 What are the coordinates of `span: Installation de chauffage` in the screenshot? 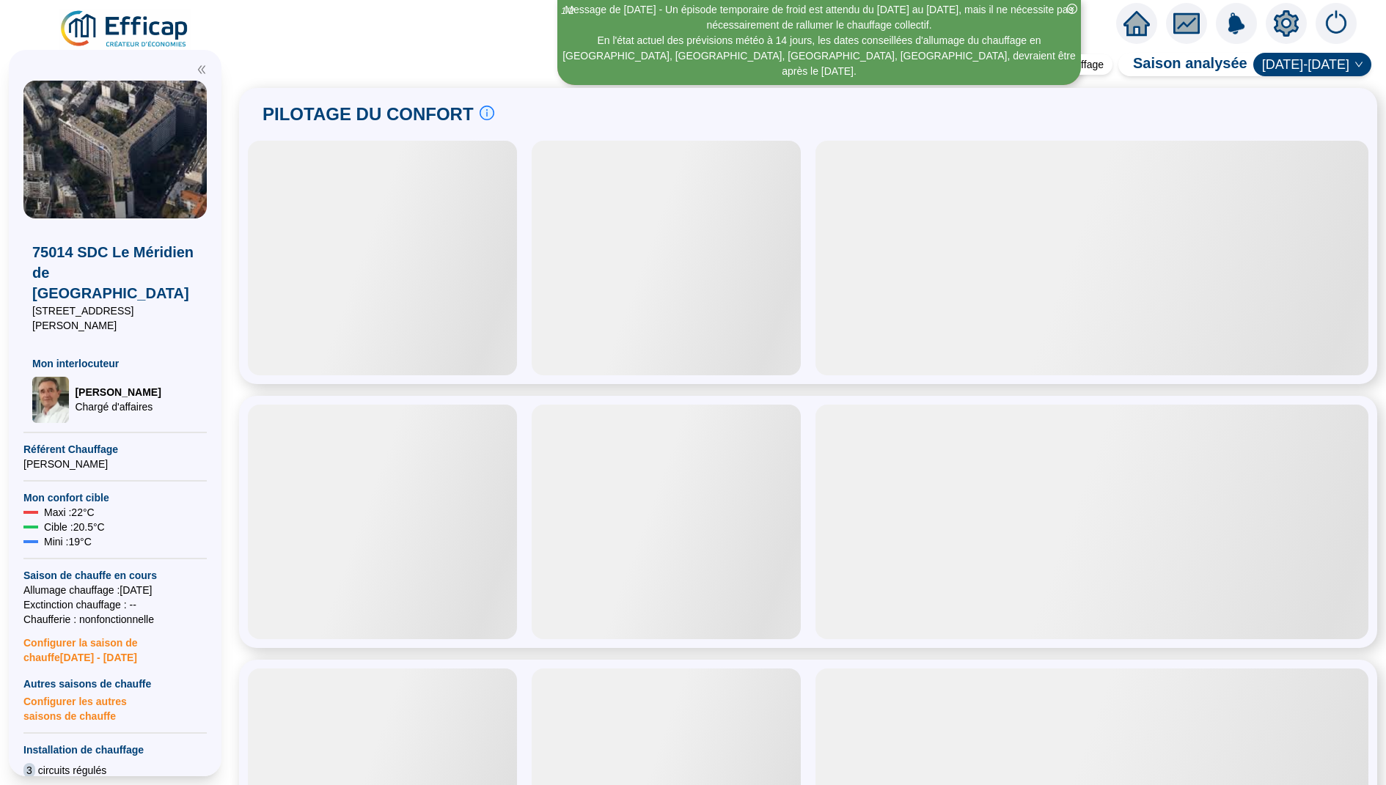 It's located at (115, 750).